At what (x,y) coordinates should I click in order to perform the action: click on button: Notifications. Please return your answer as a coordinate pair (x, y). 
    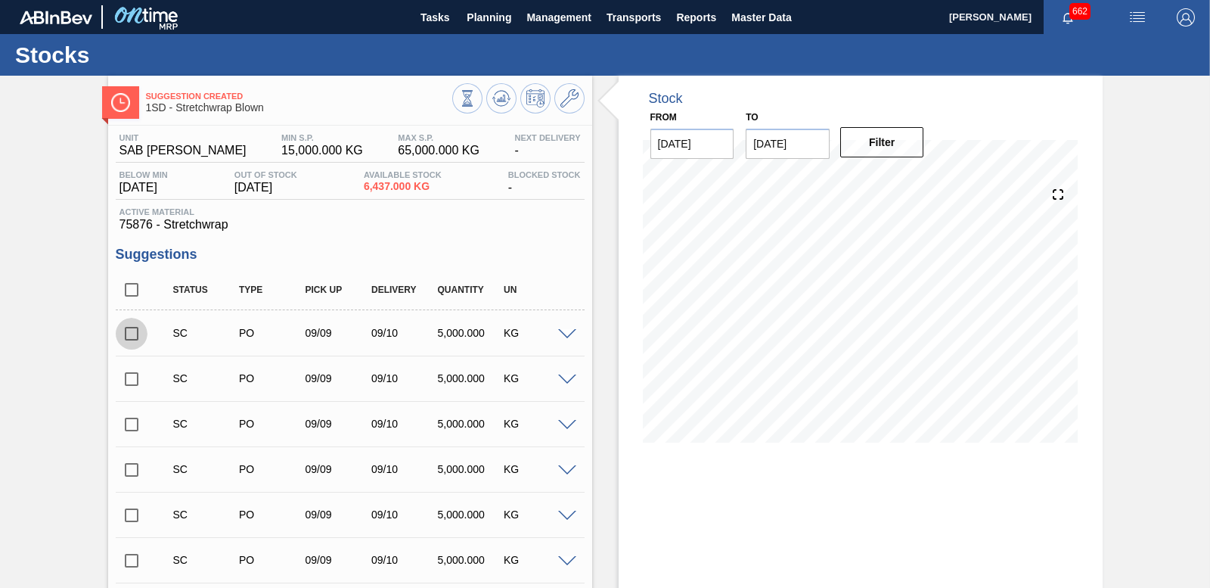
    Looking at the image, I should click on (1068, 17).